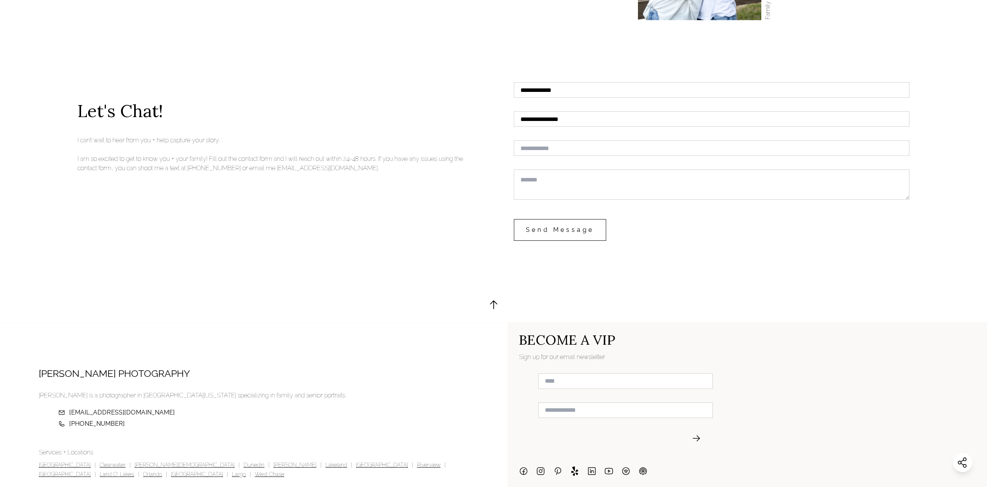  Describe the element at coordinates (578, 468) in the screenshot. I see `a: Yelp` at that location.